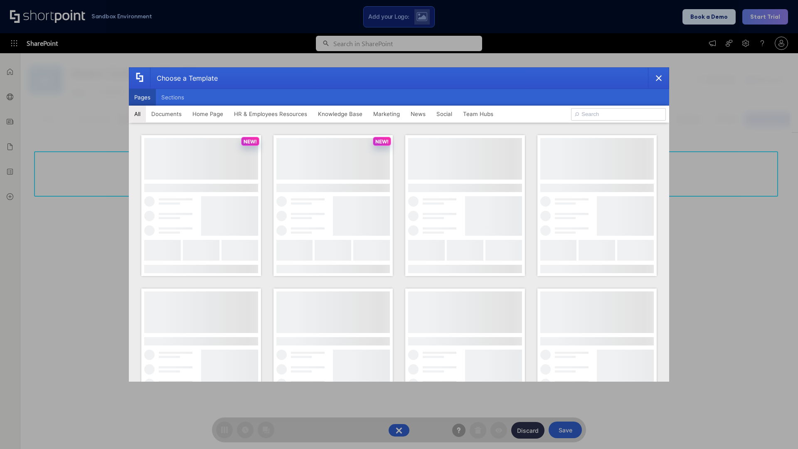 This screenshot has width=798, height=449. I want to click on button: Team Hubs, so click(478, 114).